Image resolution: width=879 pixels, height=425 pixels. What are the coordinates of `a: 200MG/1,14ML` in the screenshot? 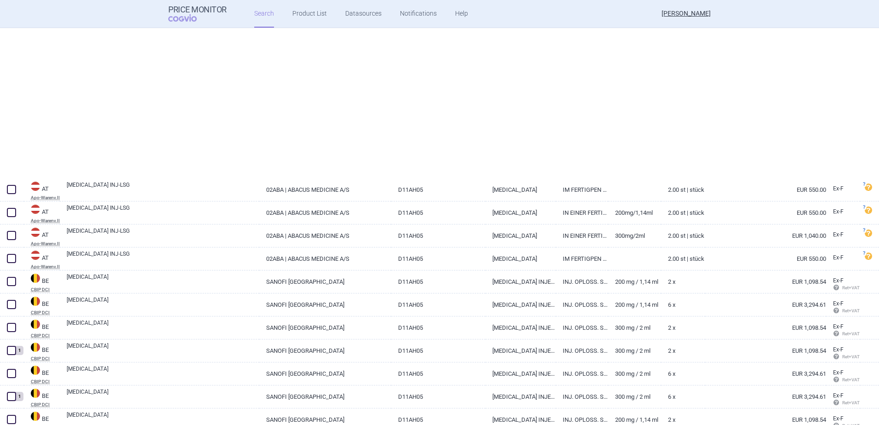 It's located at (634, 212).